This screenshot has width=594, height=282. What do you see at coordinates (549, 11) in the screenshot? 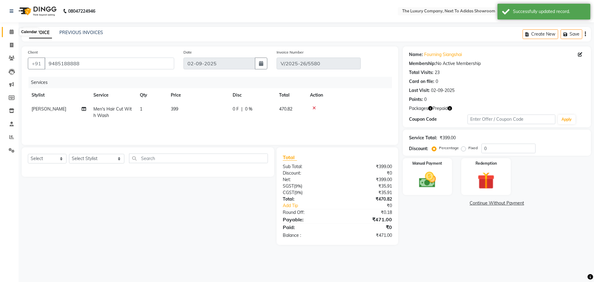
I see `div: Successfully updated record.` at bounding box center [549, 11].